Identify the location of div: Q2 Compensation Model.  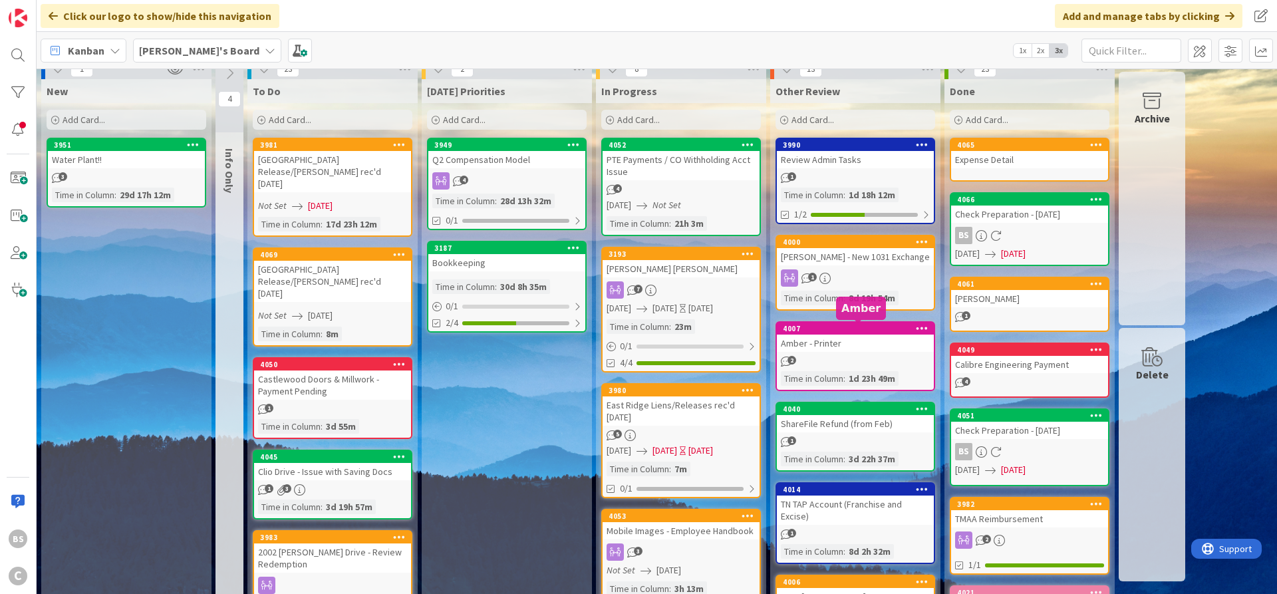
(507, 160).